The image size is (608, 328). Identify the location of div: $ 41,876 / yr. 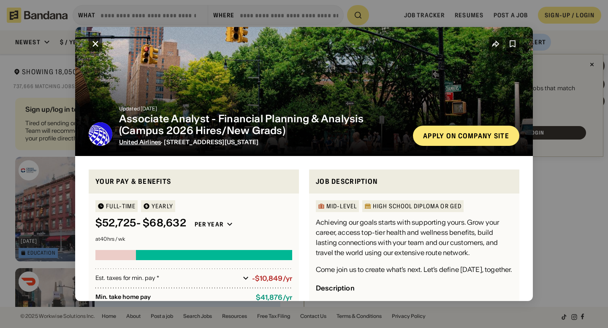
(274, 298).